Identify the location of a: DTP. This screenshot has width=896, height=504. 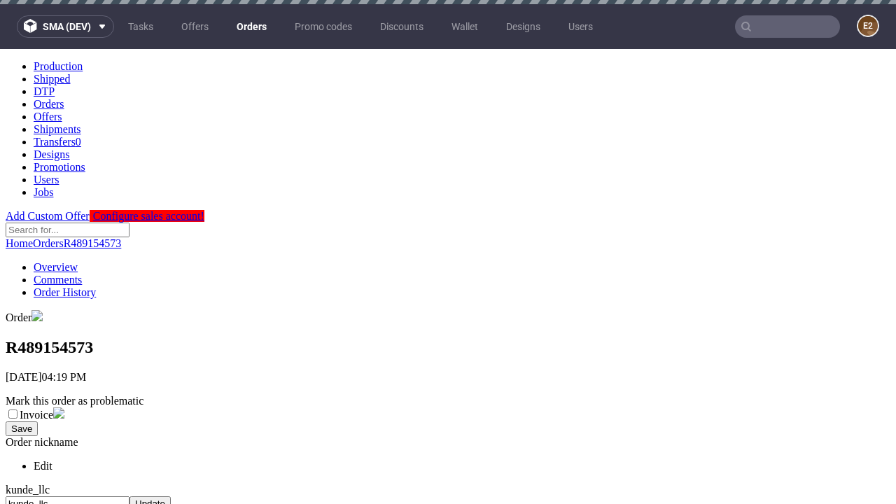
(44, 42).